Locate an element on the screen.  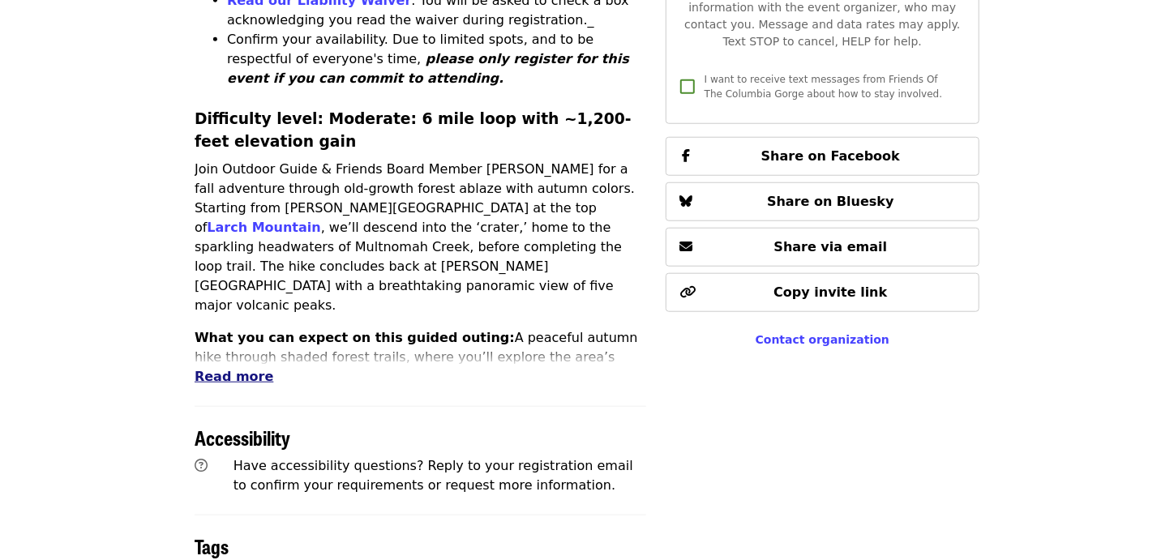
span: Share via email is located at coordinates (831, 246).